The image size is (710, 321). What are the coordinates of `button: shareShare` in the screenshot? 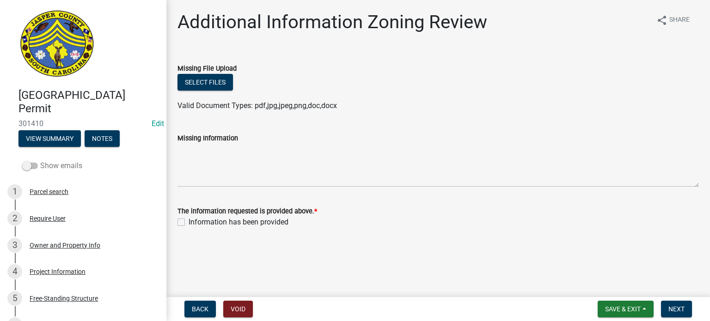 It's located at (673, 20).